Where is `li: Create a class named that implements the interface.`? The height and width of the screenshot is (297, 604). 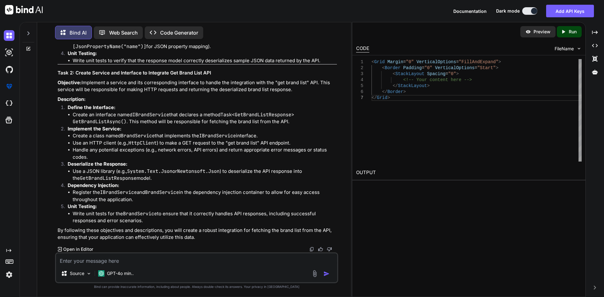 li: Create a class named that implements the interface. is located at coordinates (205, 136).